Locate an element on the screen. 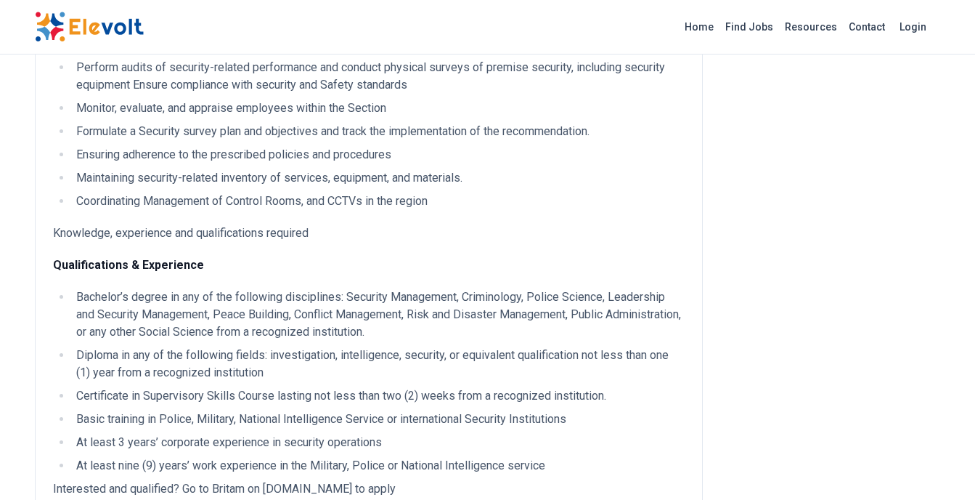 The image size is (975, 500). li: Monitor, evaluate, and appraise employees within the Section is located at coordinates (378, 108).